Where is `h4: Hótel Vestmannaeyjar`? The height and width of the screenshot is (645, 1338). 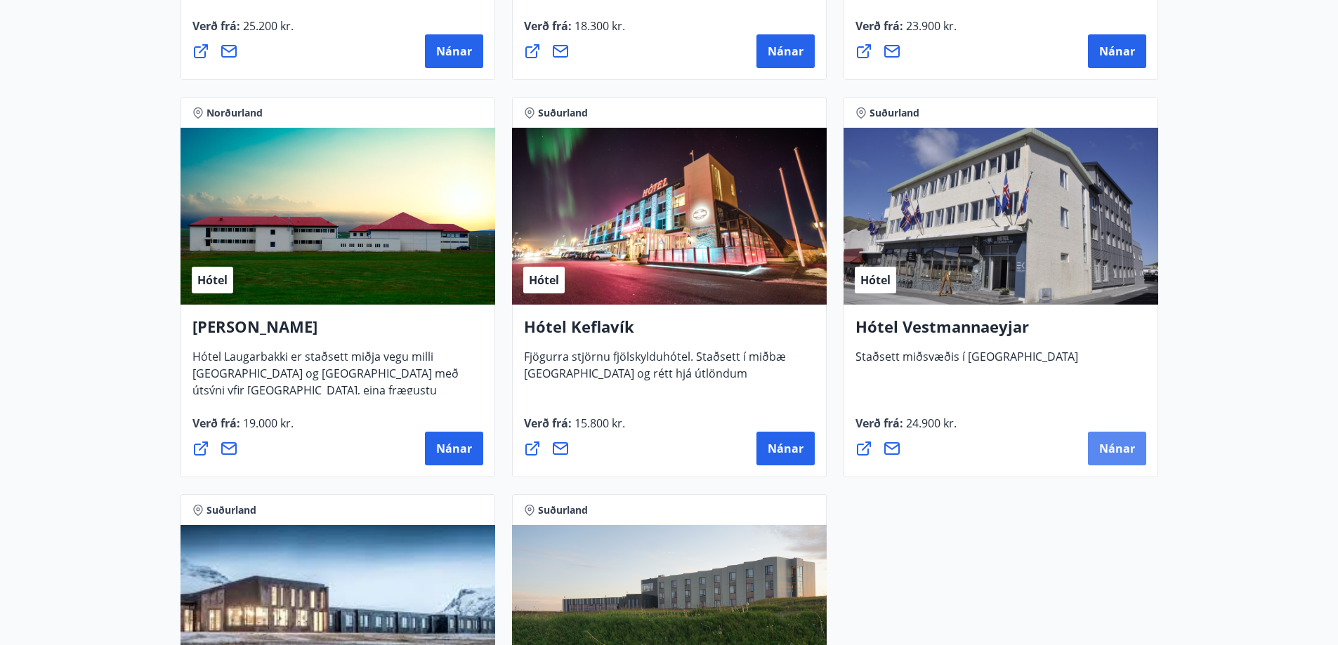
h4: Hótel Vestmannaeyjar is located at coordinates (1001, 332).